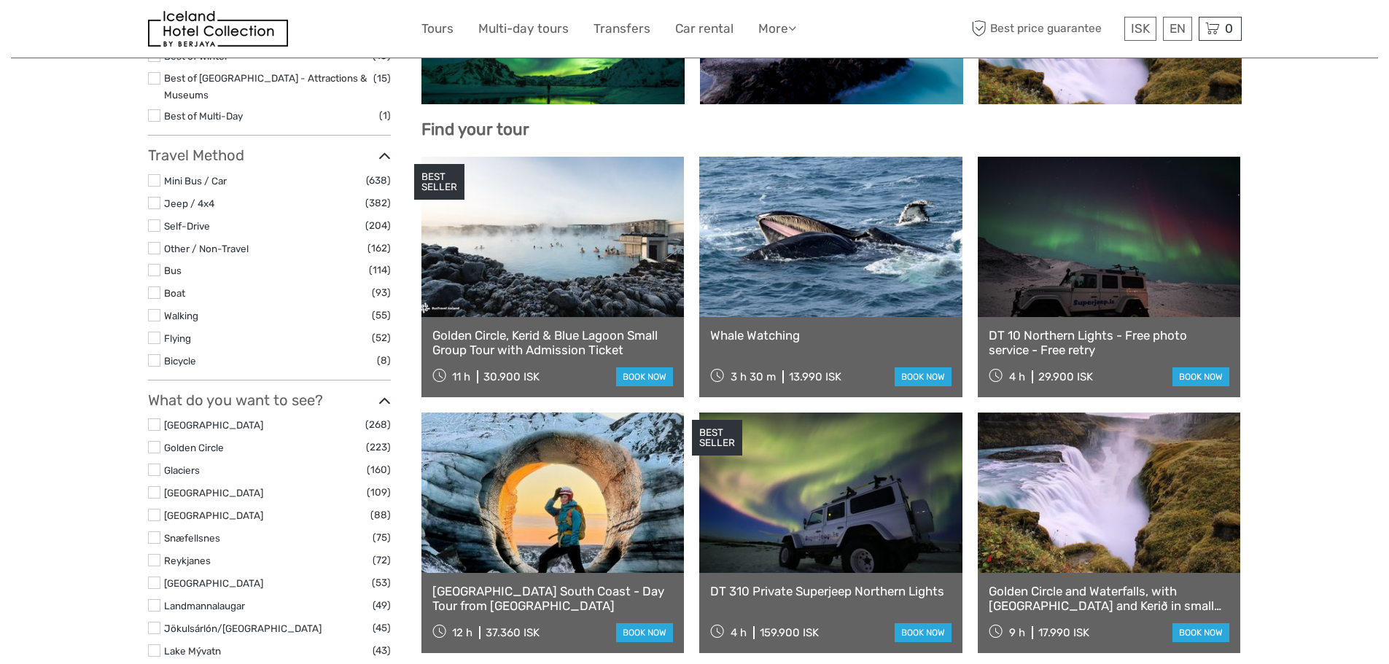 The image size is (1389, 664). What do you see at coordinates (381, 292) in the screenshot?
I see `span: (93)` at bounding box center [381, 292].